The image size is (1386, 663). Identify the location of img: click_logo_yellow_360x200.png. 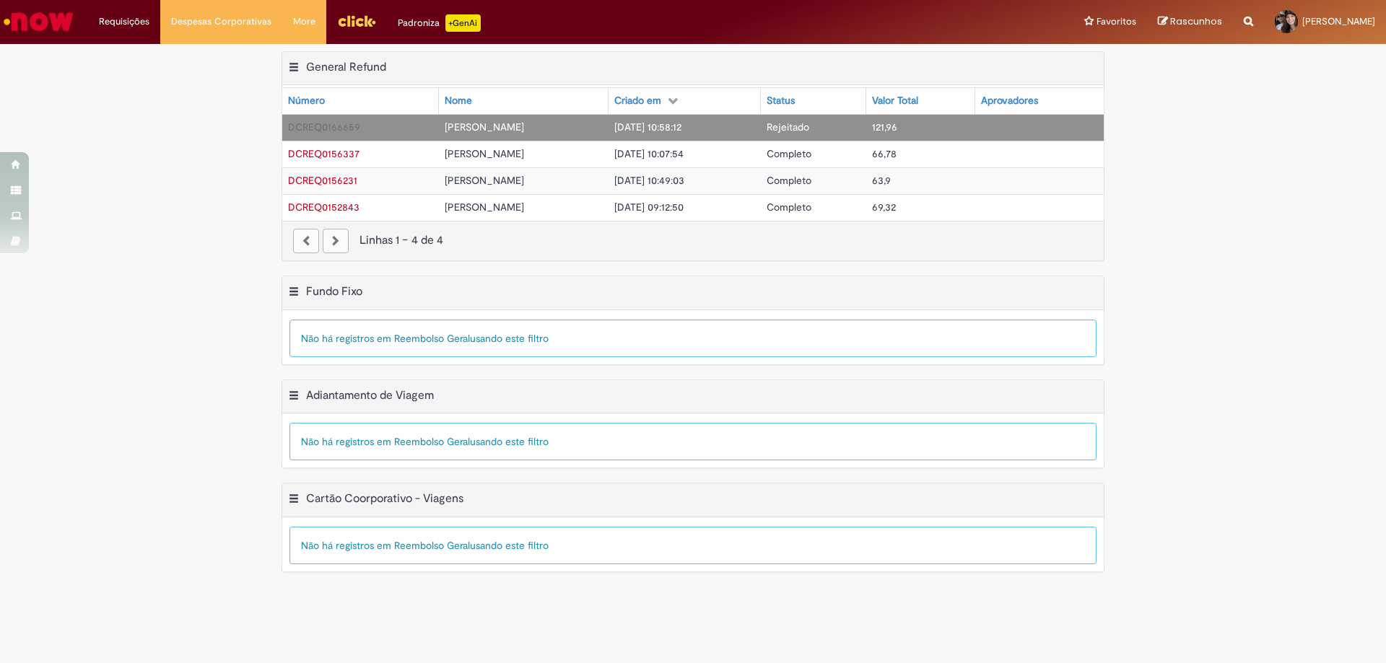
(356, 21).